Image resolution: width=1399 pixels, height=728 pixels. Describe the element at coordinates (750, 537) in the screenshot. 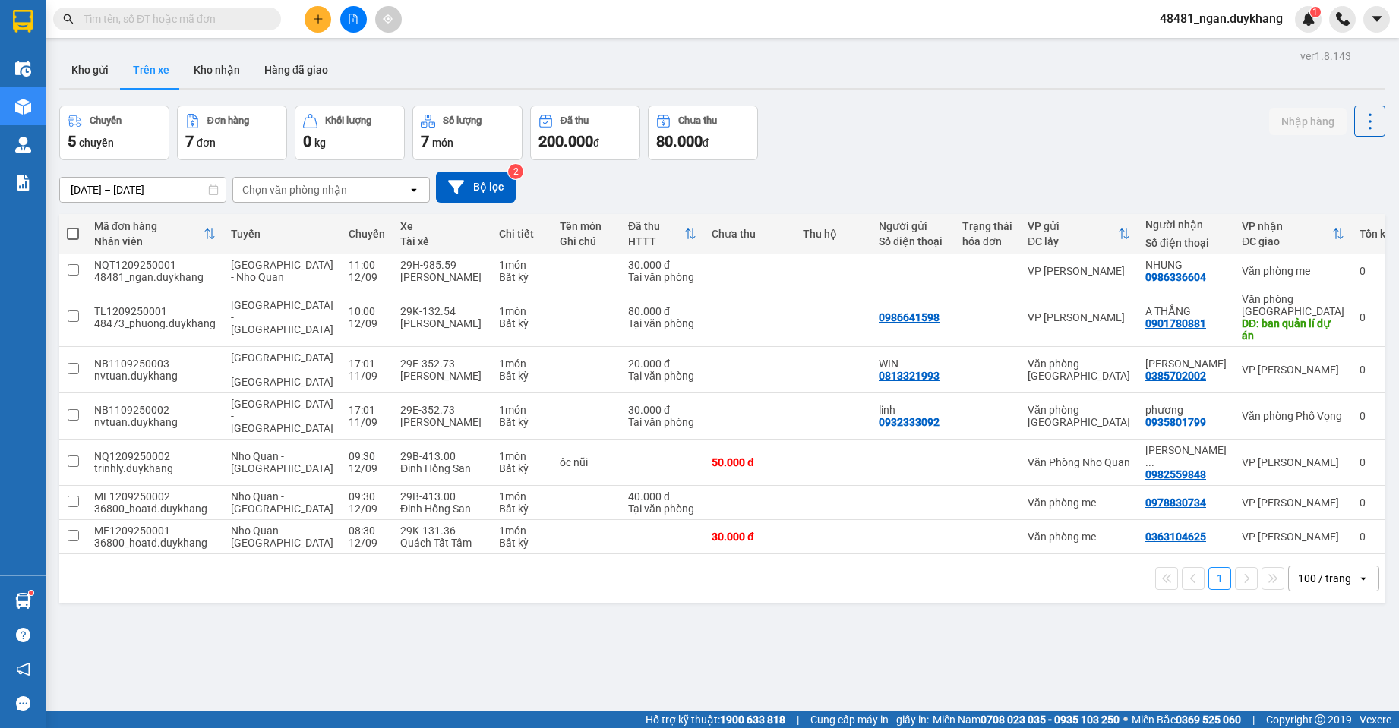

I see `div: 30.000 đ` at that location.